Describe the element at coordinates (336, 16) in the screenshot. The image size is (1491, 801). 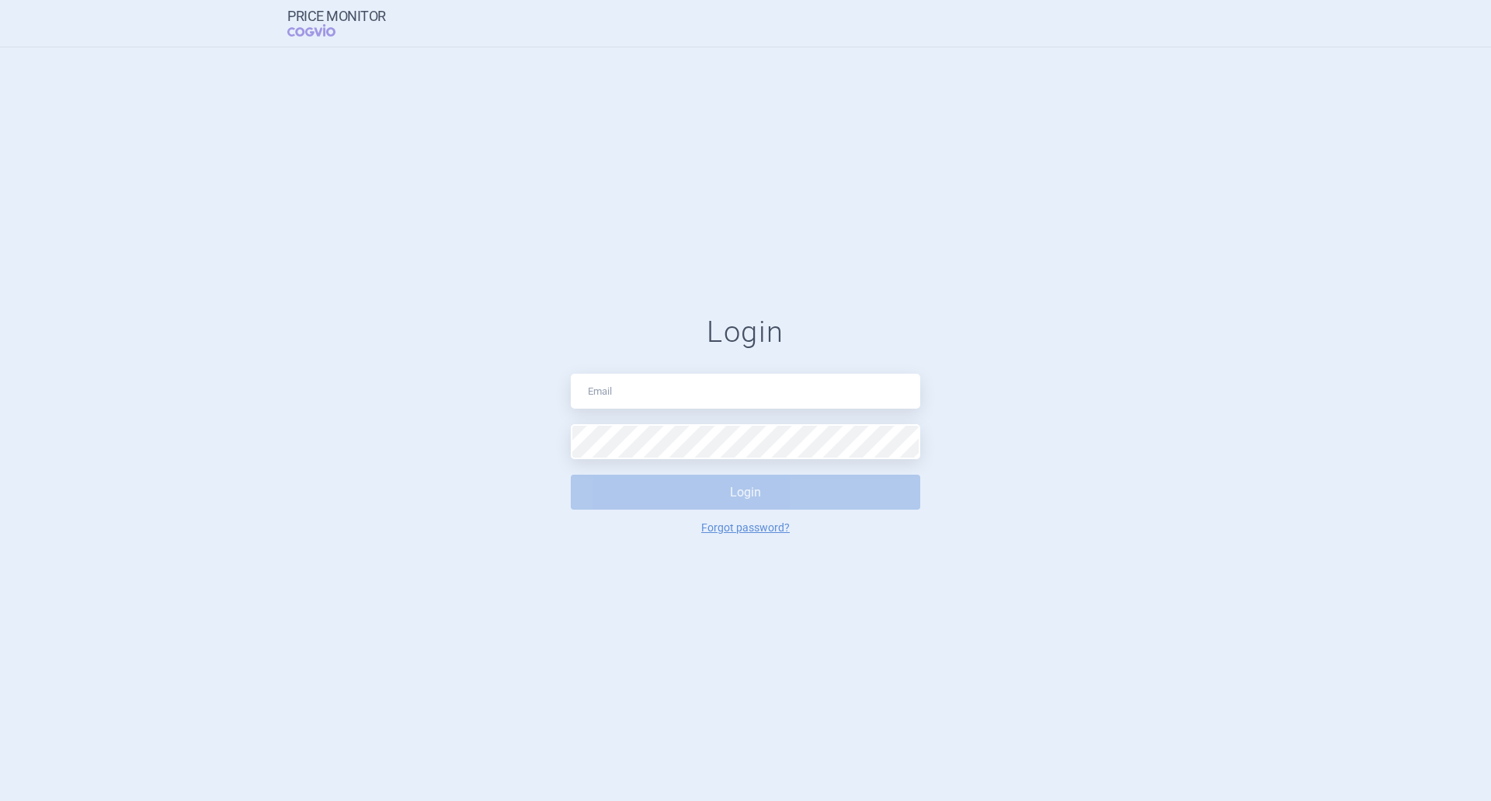
I see `strong: Price Monitor` at that location.